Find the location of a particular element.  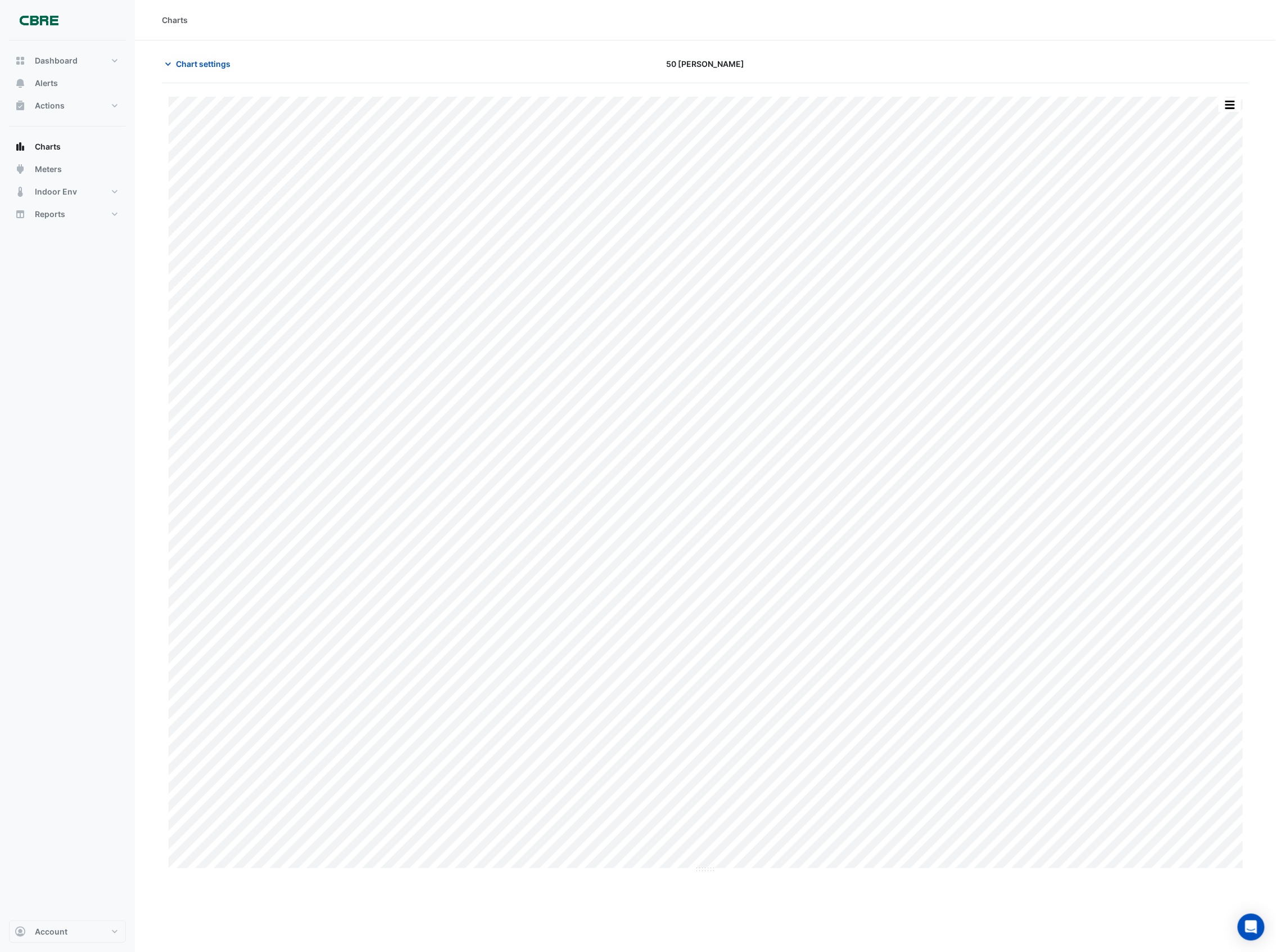

app-icon: Dashboard is located at coordinates (20, 61).